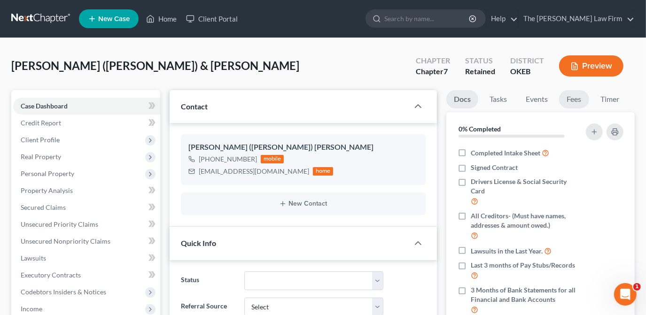 The width and height of the screenshot is (646, 315). I want to click on a: Unsecured Priority Claims, so click(86, 225).